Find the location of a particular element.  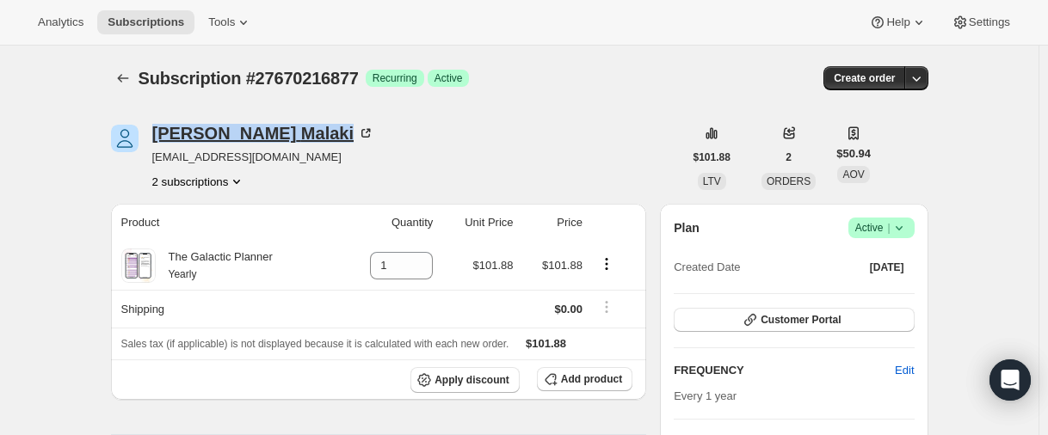

span: Help is located at coordinates (897, 22).